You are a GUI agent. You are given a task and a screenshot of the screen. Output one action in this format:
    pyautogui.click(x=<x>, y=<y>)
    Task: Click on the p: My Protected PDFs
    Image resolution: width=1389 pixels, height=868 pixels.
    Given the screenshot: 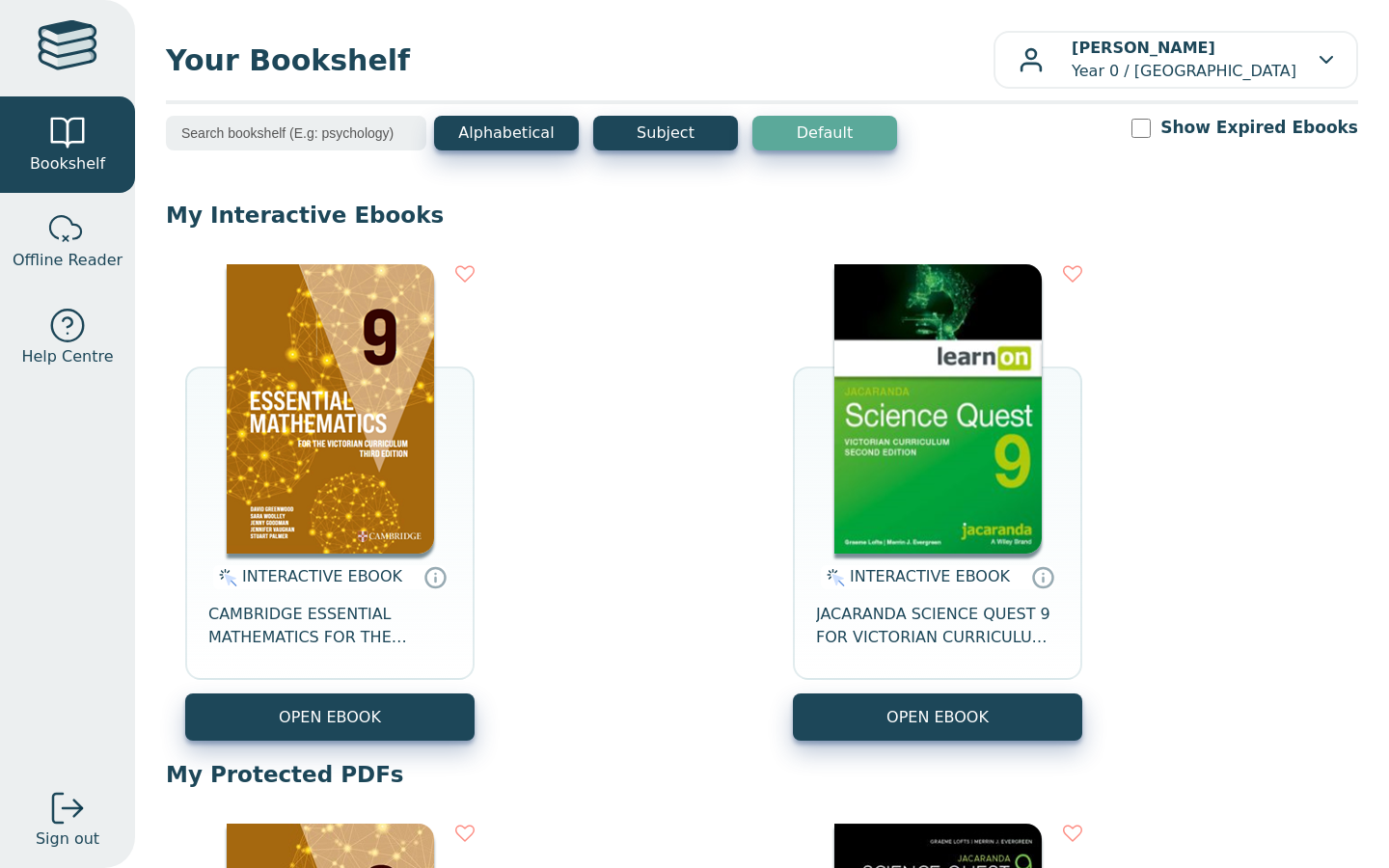 What is the action you would take?
    pyautogui.click(x=762, y=774)
    